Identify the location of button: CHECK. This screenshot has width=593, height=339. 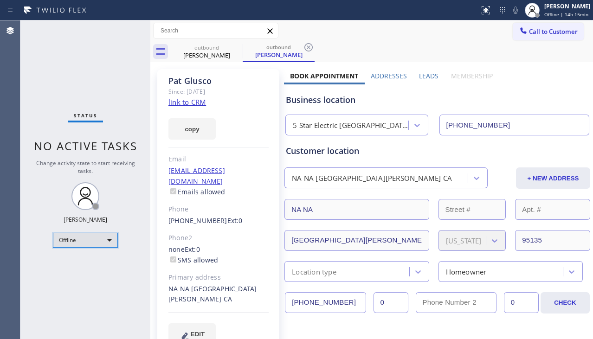
(565, 303).